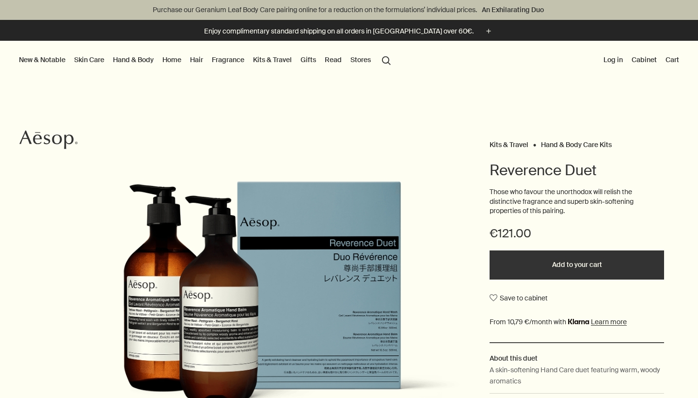 This screenshot has width=698, height=398. Describe the element at coordinates (577, 375) in the screenshot. I see `p: A skin-softening Hand Care duet featuring warm, woody aromatics` at that location.